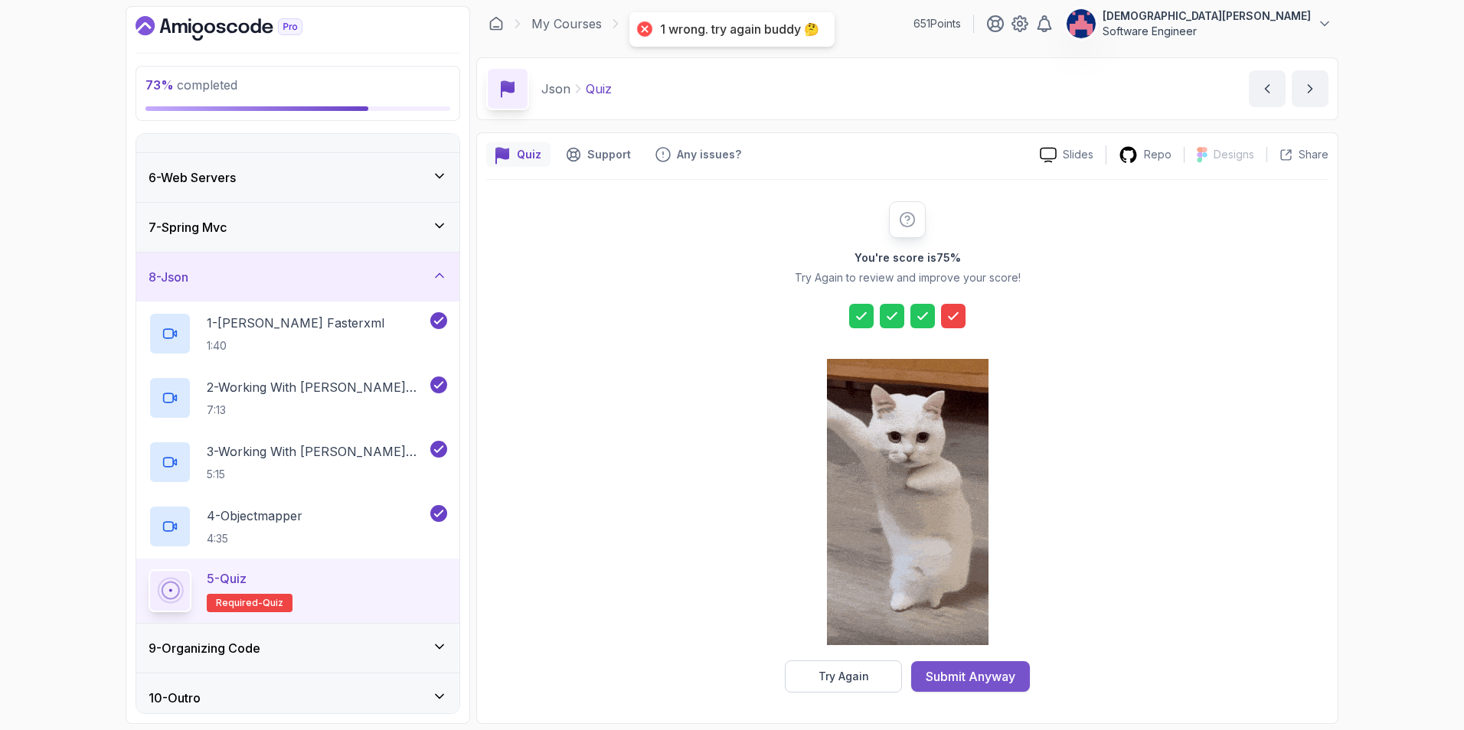 This screenshot has height=730, width=1464. I want to click on p: Building APIs with Spring Boot, so click(718, 24).